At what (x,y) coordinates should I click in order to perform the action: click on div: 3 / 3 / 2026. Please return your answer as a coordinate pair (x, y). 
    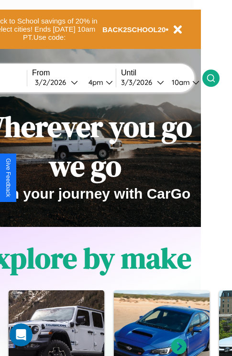
    Looking at the image, I should click on (139, 82).